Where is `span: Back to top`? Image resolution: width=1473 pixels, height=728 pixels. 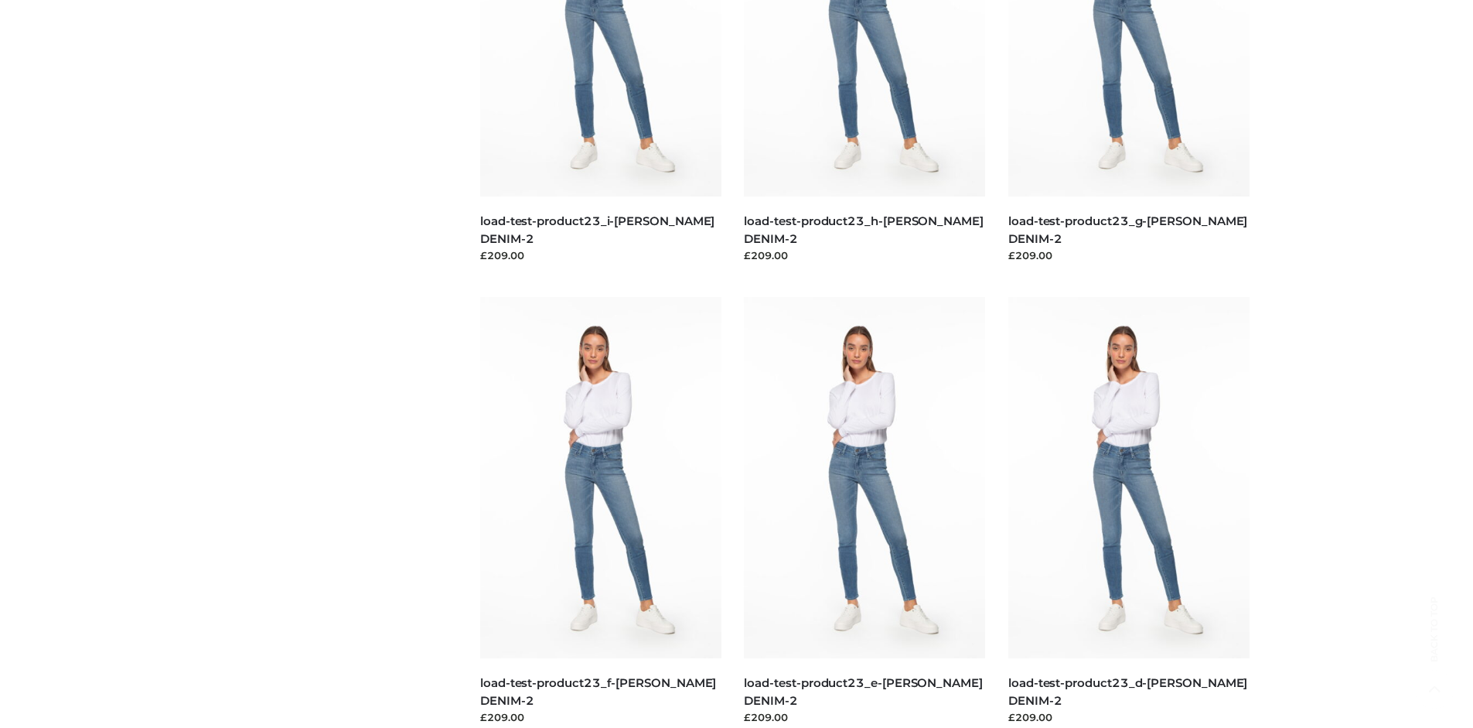
span: Back to top is located at coordinates (1434, 643).